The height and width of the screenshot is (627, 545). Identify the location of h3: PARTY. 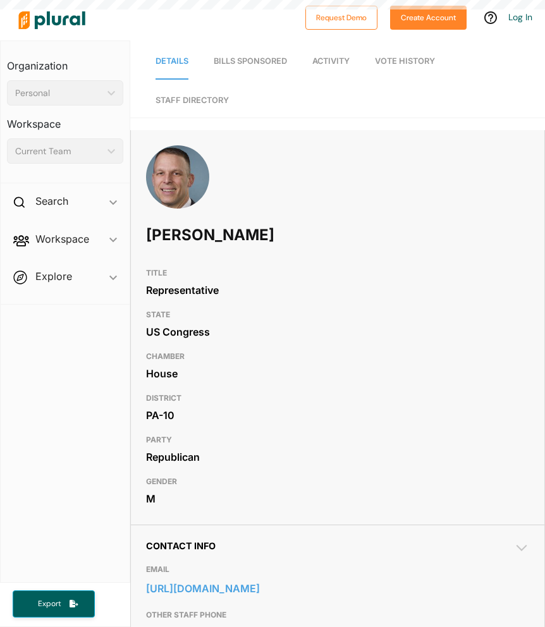
(338, 440).